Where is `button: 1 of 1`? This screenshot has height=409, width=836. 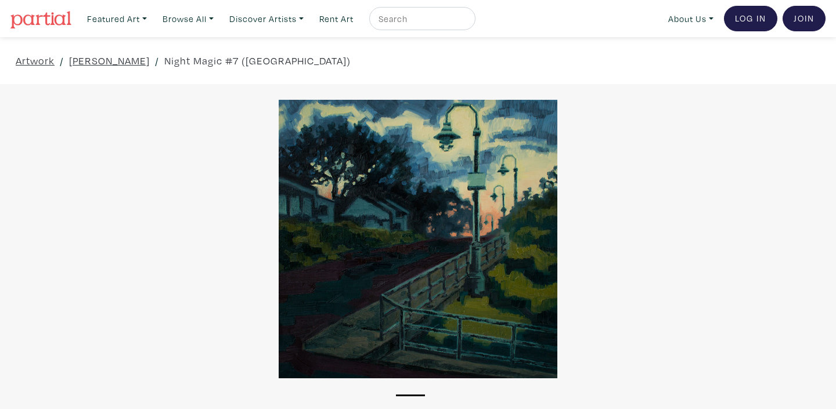
button: 1 of 1 is located at coordinates (410, 395).